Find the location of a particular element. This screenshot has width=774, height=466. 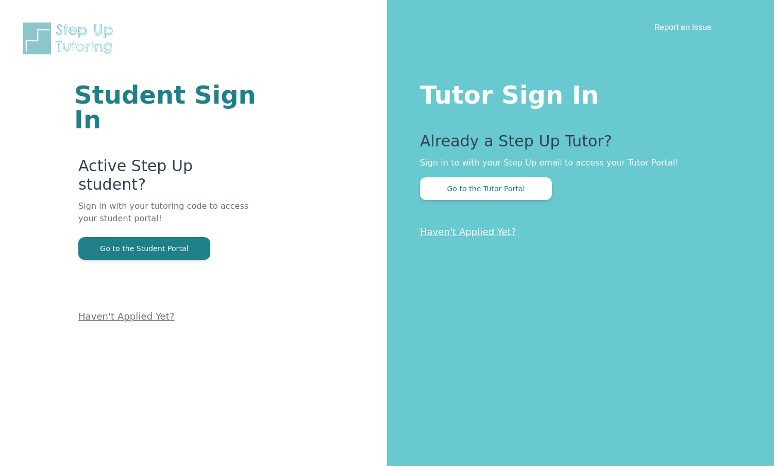

h1: Tutor Sign In is located at coordinates (576, 93).